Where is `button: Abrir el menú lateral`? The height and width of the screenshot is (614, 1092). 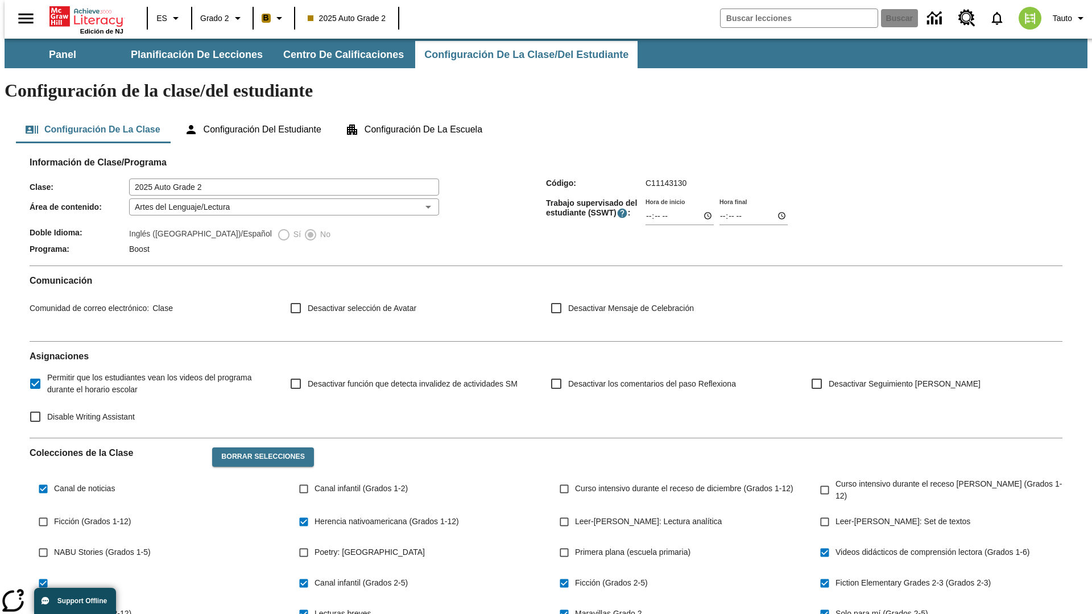
button: Abrir el menú lateral is located at coordinates (26, 18).